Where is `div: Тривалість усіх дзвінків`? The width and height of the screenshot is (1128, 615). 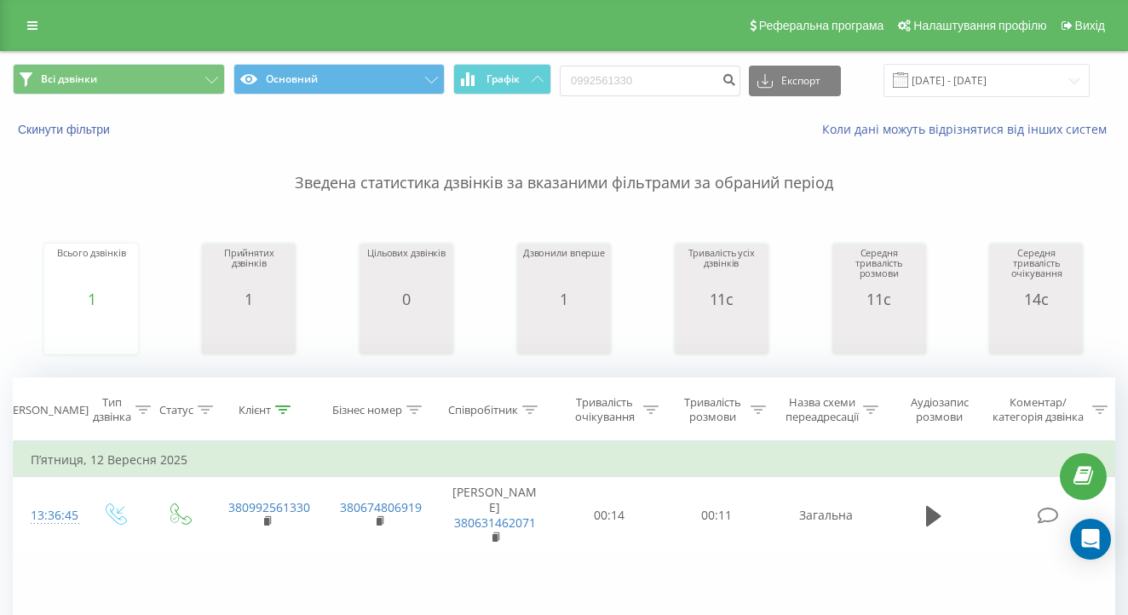 div: Тривалість усіх дзвінків is located at coordinates (722, 269).